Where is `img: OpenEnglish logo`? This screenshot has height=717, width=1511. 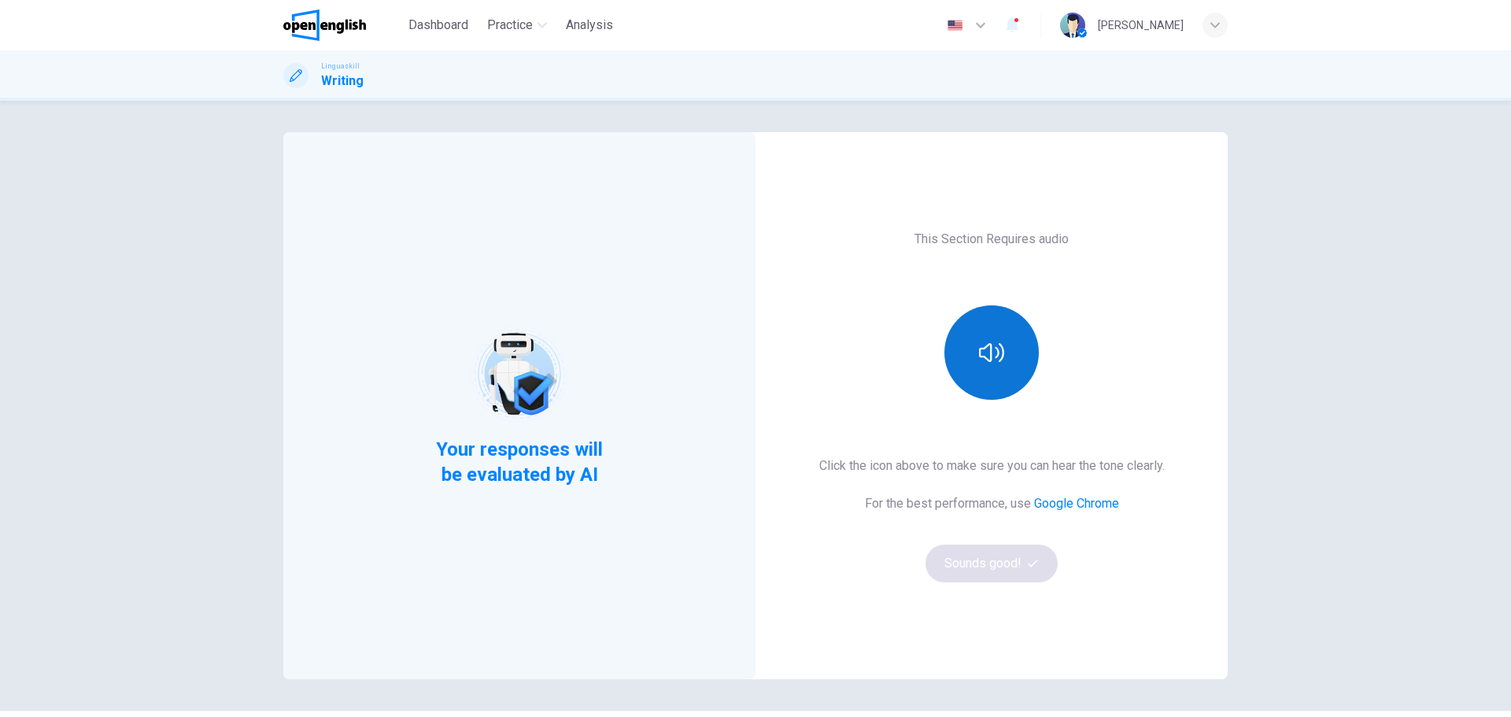 img: OpenEnglish logo is located at coordinates (324, 25).